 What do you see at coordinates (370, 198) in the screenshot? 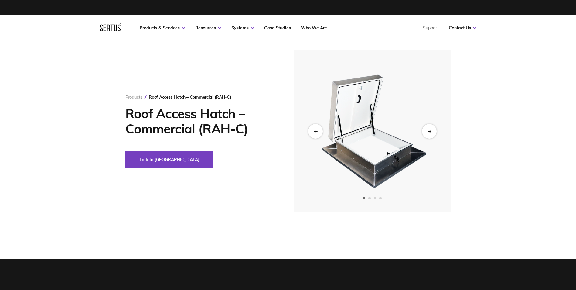
I see `span: Go to slide 2` at bounding box center [370, 198].